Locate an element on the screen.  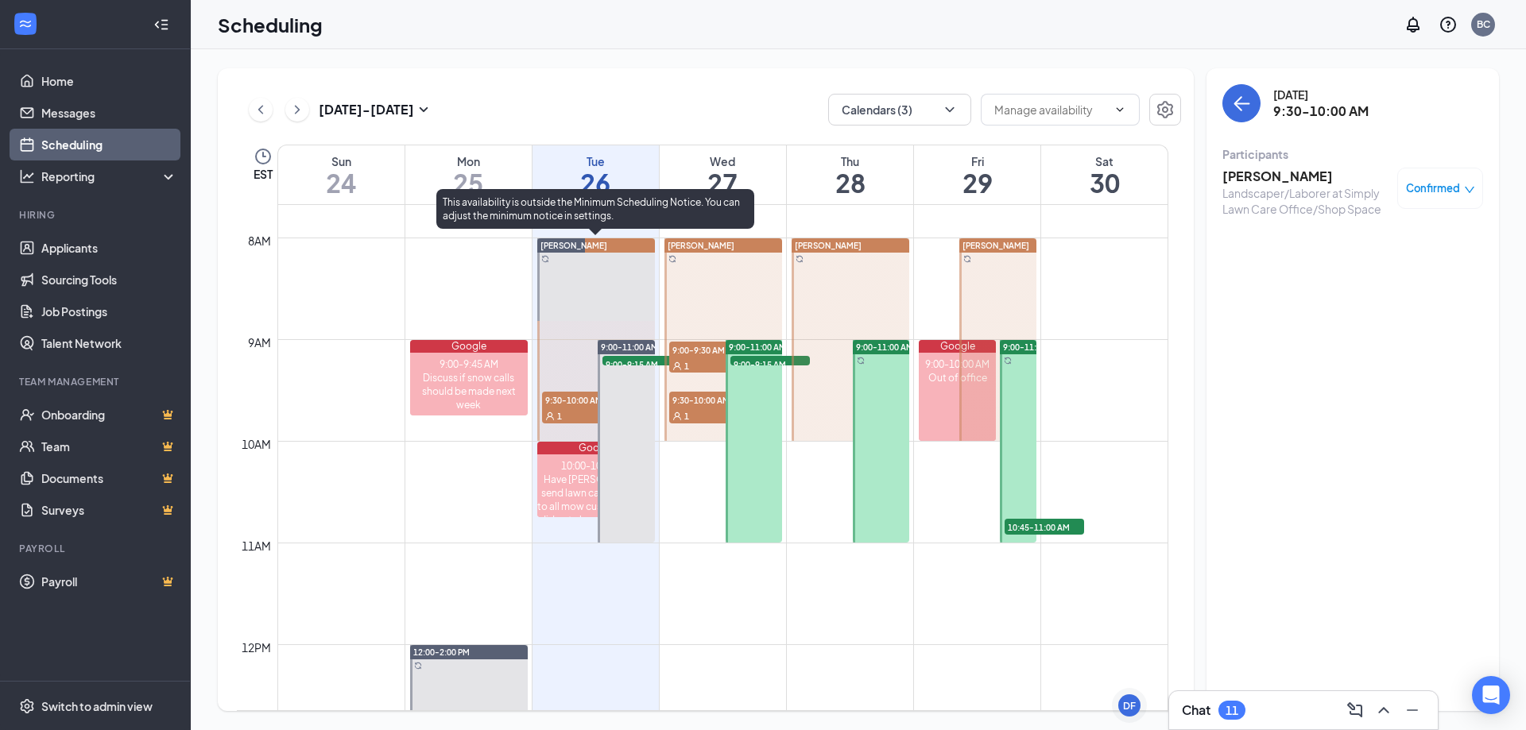
a: Messages is located at coordinates (109, 113).